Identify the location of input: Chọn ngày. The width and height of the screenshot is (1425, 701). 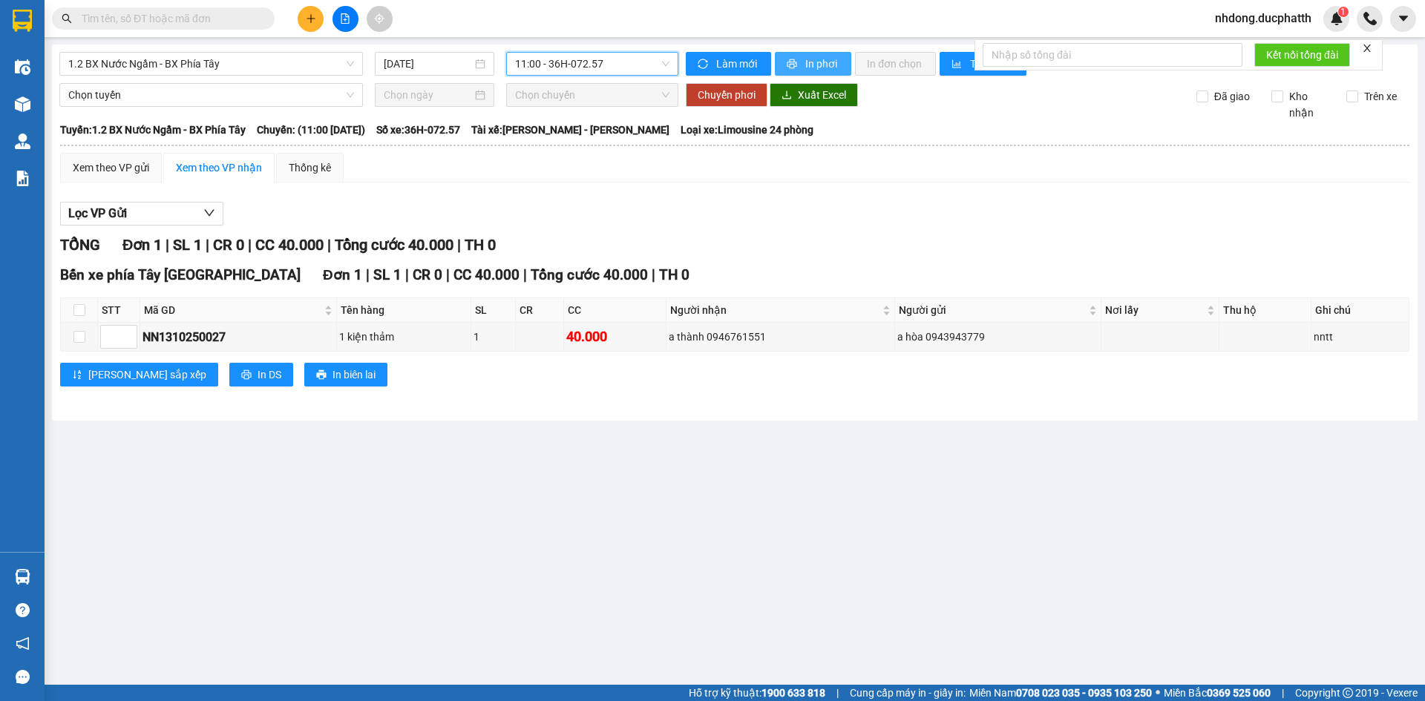
(427, 95).